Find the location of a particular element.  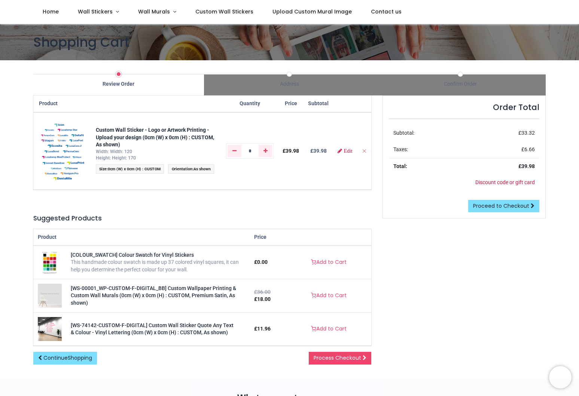

th: Subtotal is located at coordinates (318, 104).